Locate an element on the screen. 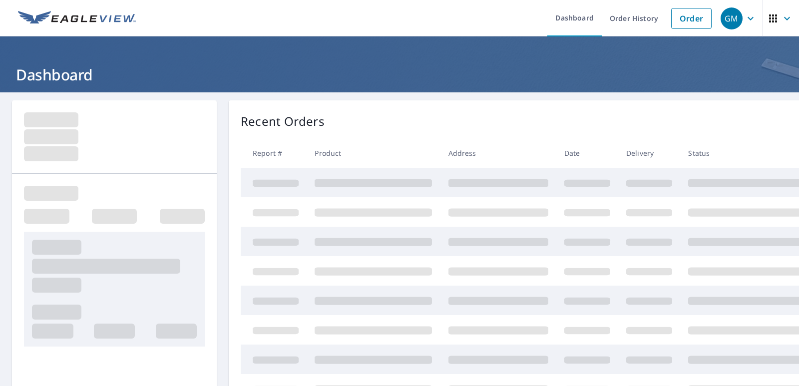 This screenshot has height=386, width=799. div: GM is located at coordinates (732, 18).